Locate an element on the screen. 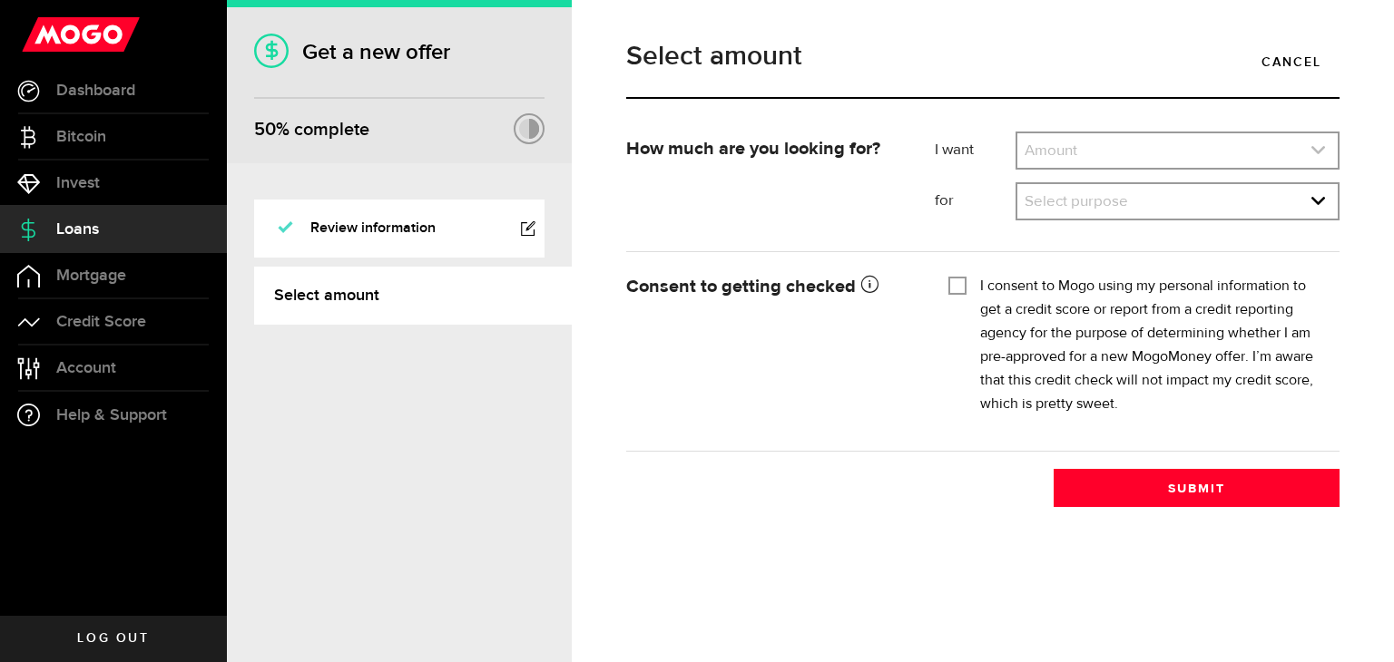 This screenshot has width=1394, height=662. span: Log out is located at coordinates (113, 639).